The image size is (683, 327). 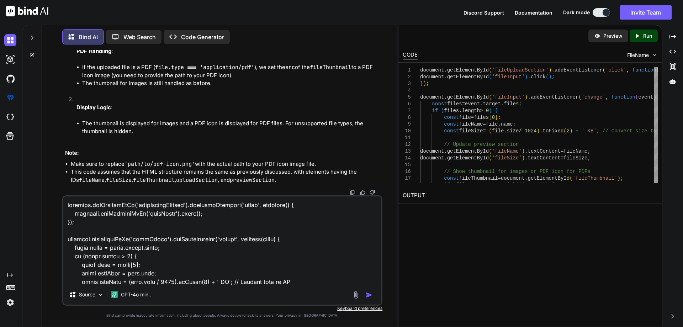 What do you see at coordinates (406, 178) in the screenshot?
I see `div: 17` at bounding box center [406, 178].